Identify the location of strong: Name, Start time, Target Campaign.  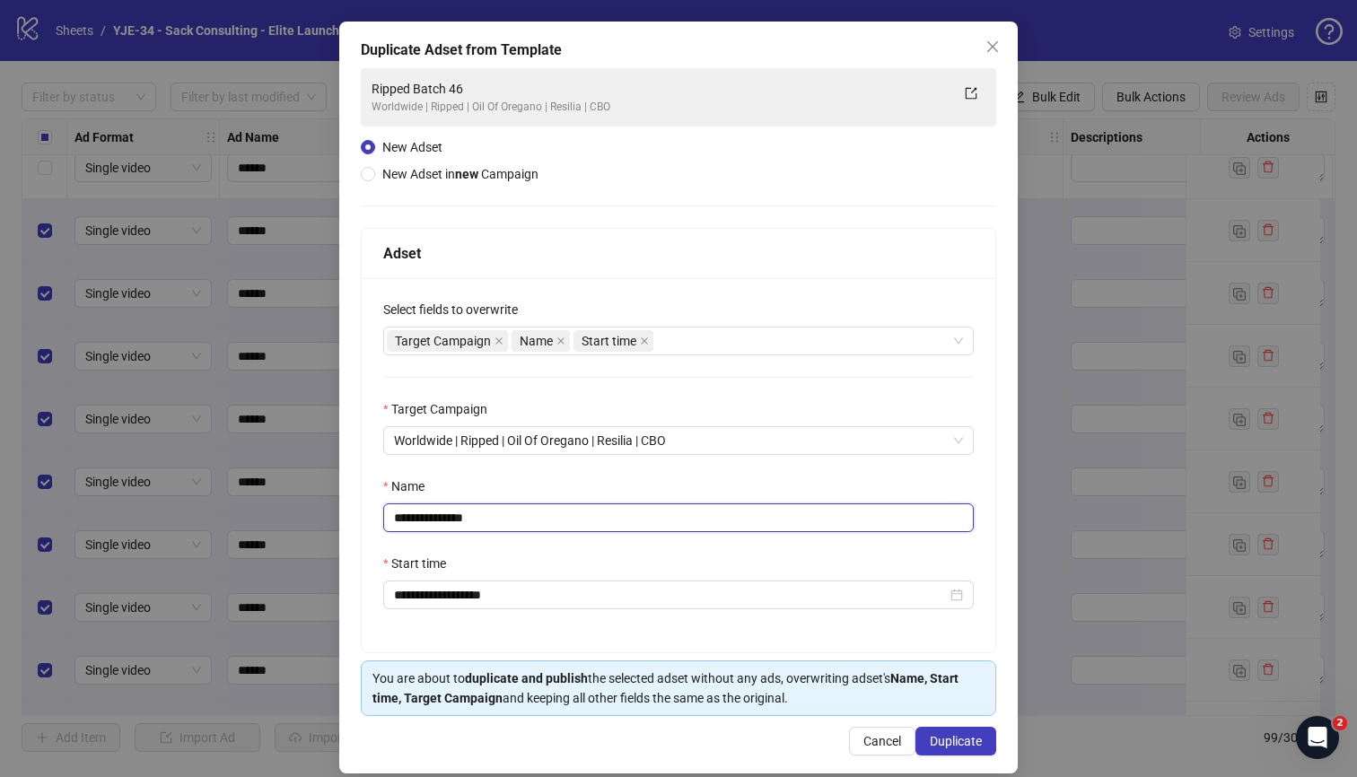
(665, 688).